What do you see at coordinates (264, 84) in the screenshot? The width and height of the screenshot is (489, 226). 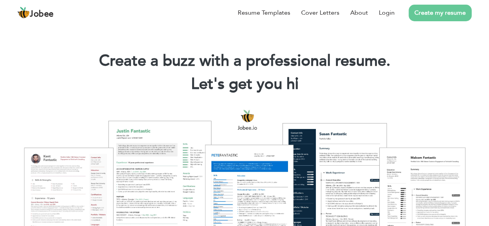 I see `span: get you hi` at bounding box center [264, 84].